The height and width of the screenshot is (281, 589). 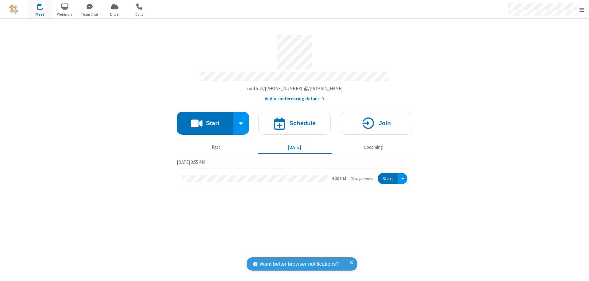 I want to click on button: Upcoming, so click(x=373, y=147).